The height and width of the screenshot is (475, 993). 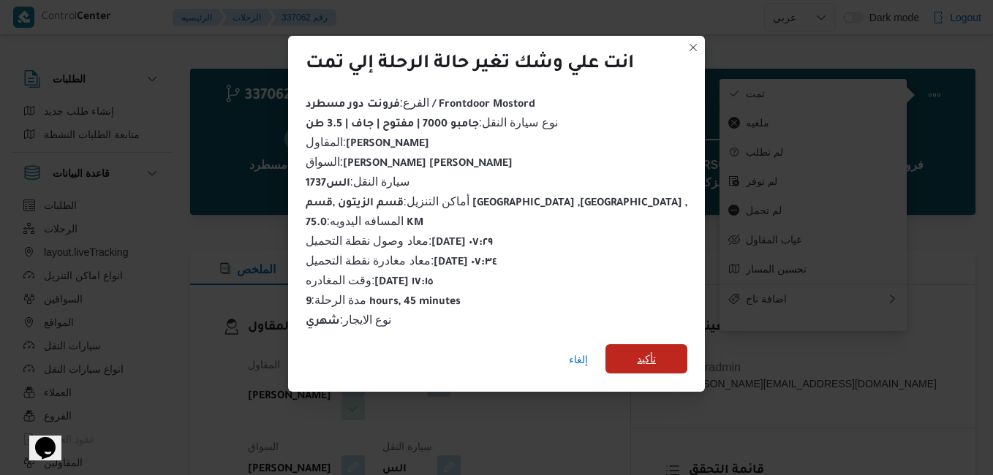 I want to click on b: الس1737, so click(x=328, y=184).